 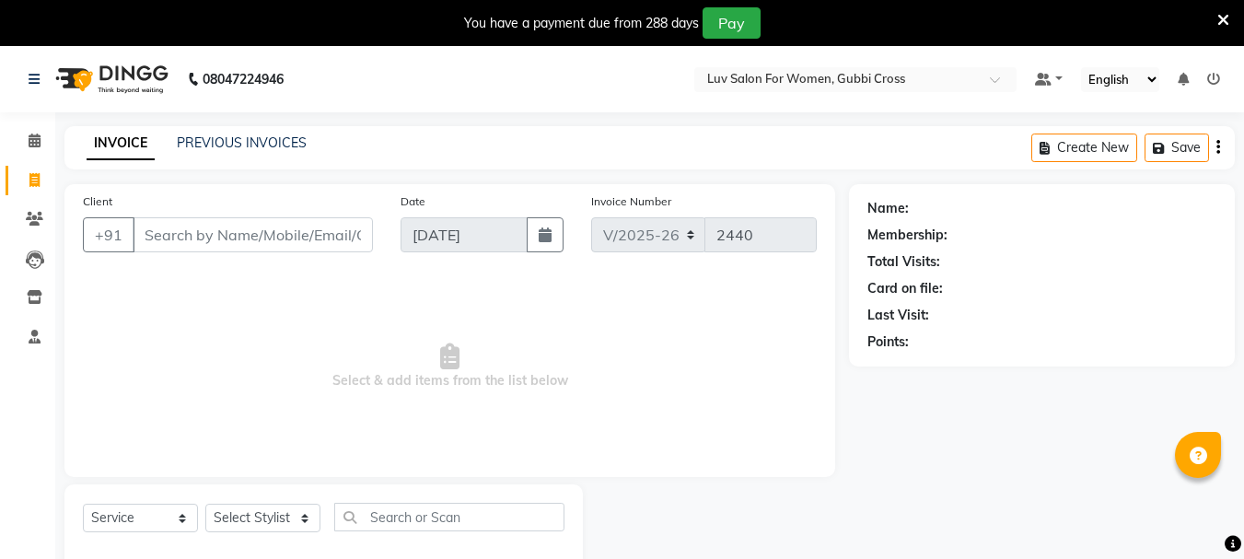 What do you see at coordinates (109, 235) in the screenshot?
I see `button: +91` at bounding box center [109, 235].